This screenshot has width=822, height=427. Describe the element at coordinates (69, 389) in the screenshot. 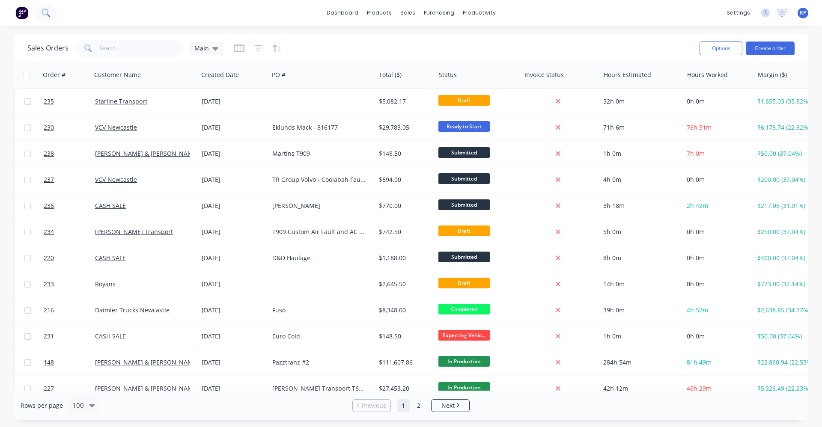

I see `a: 227` at that location.